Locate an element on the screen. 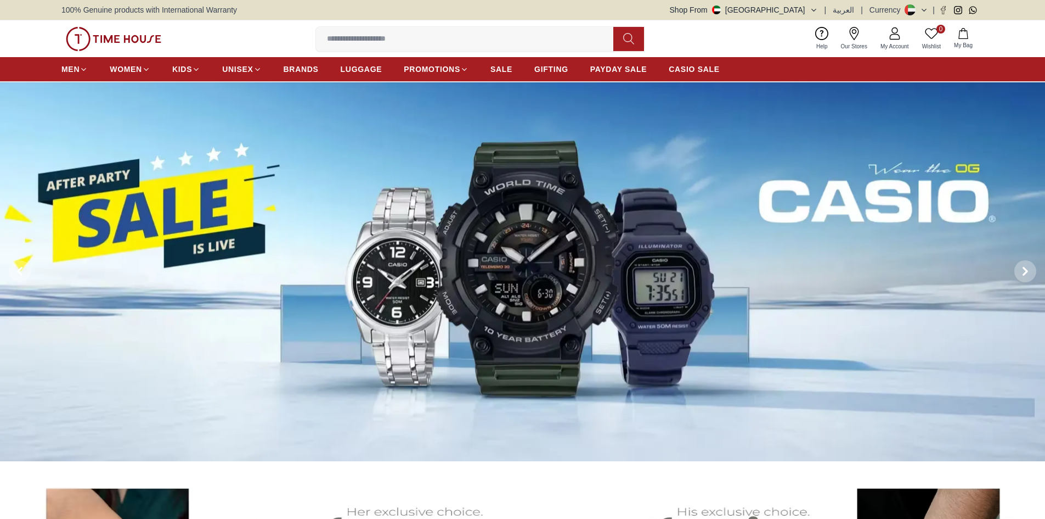  span: BRANDS is located at coordinates (301, 69).